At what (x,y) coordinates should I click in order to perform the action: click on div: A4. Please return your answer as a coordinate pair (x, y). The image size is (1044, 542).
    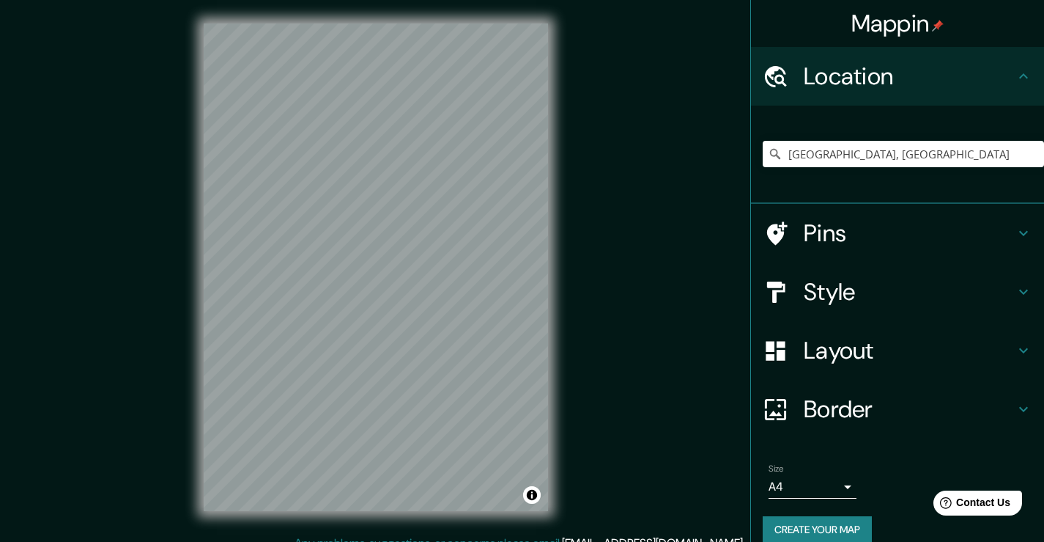
    Looking at the image, I should click on (813, 487).